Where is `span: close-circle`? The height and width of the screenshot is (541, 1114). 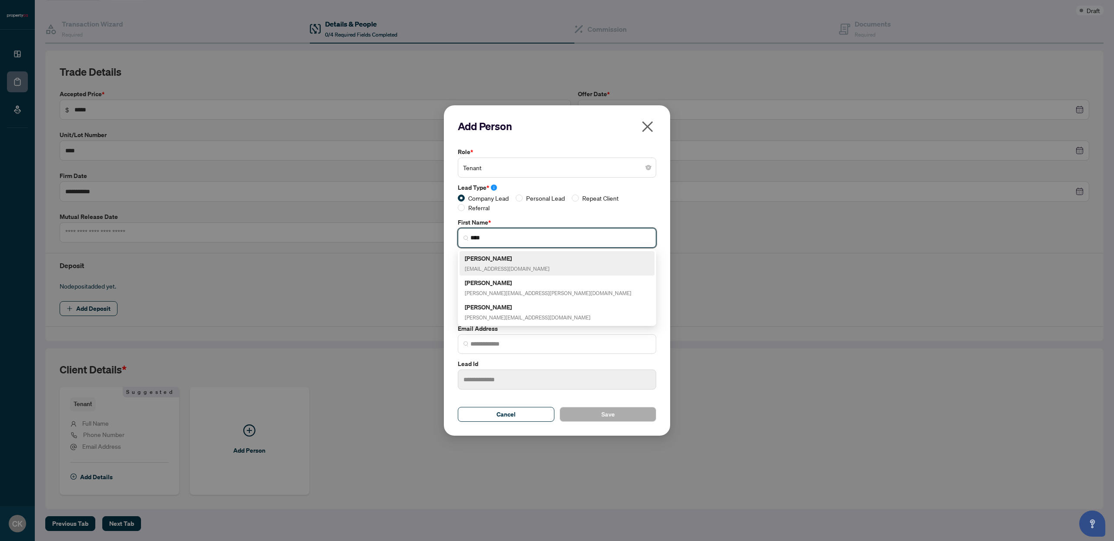
span: close-circle is located at coordinates (648, 167).